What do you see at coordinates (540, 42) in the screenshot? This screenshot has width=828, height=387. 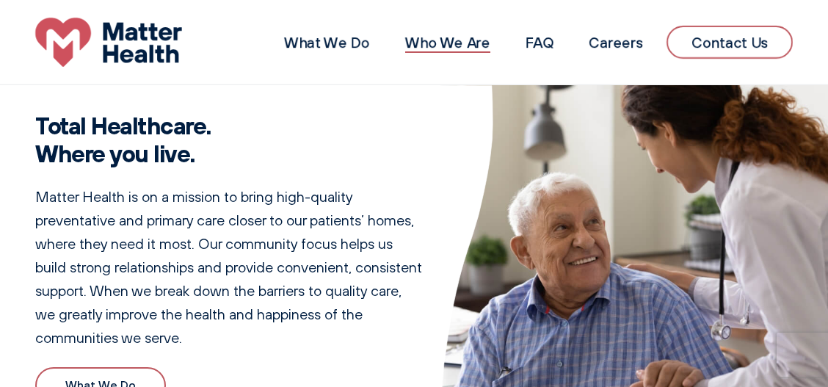 I see `a: FAQ` at bounding box center [540, 42].